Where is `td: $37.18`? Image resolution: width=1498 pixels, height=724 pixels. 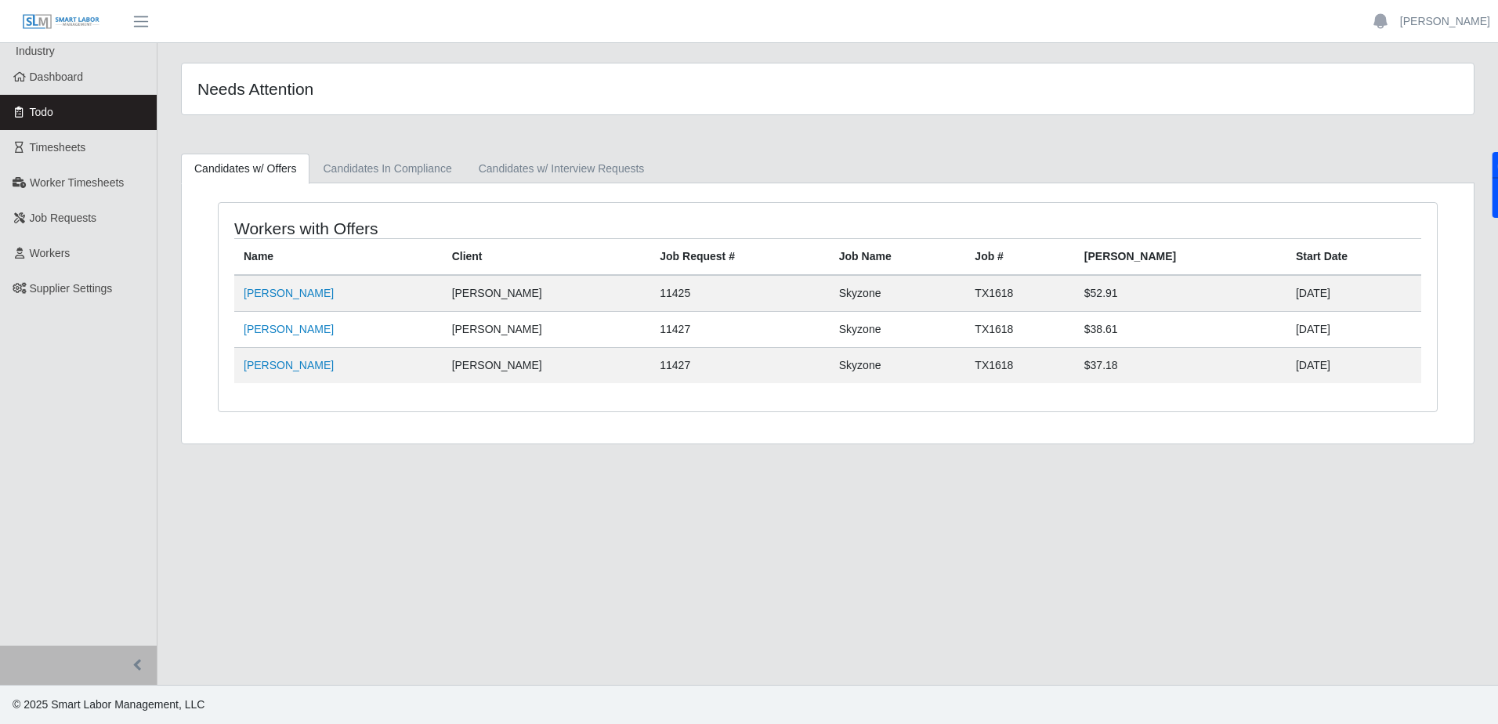
td: $37.18 is located at coordinates (1181, 366).